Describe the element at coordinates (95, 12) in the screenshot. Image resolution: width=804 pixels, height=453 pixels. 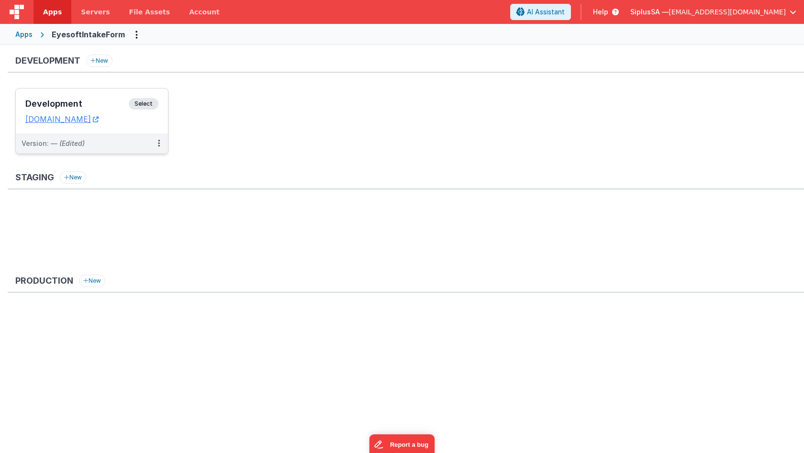
I see `span: Servers` at that location.